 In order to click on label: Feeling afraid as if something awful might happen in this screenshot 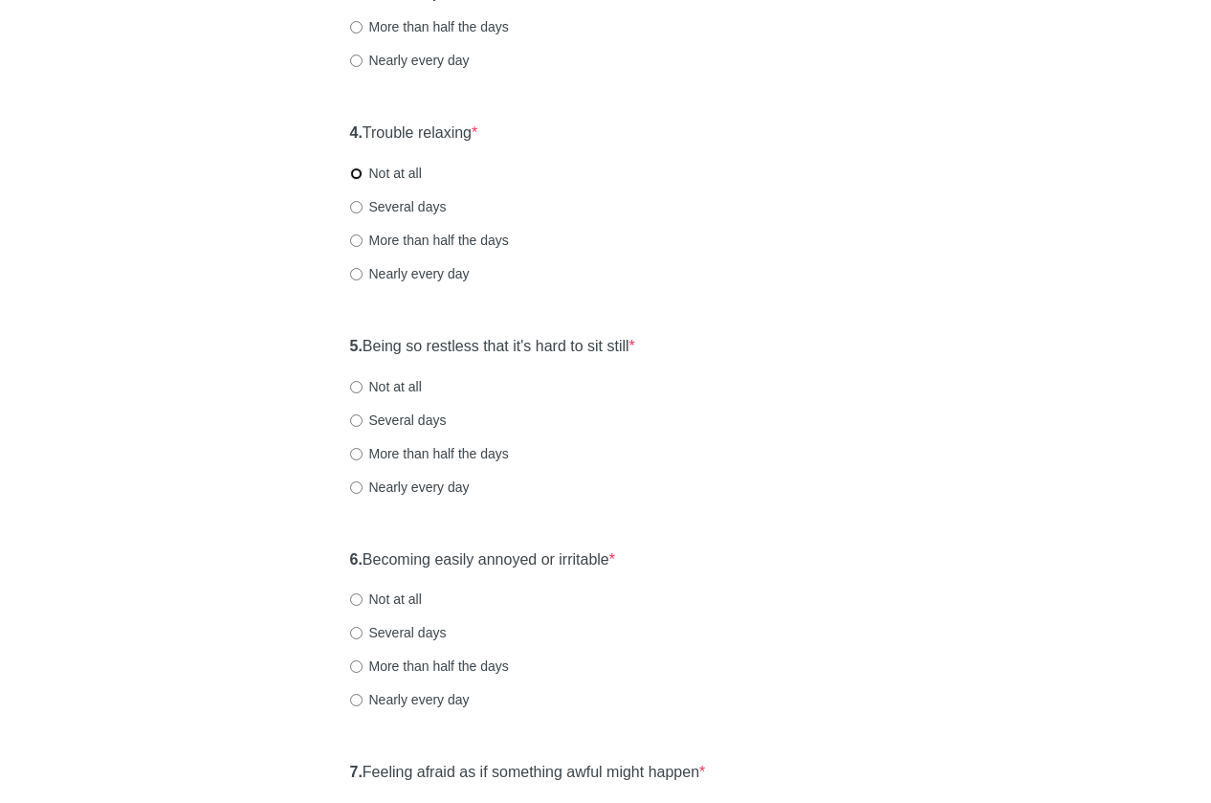, I will do `click(528, 772)`.